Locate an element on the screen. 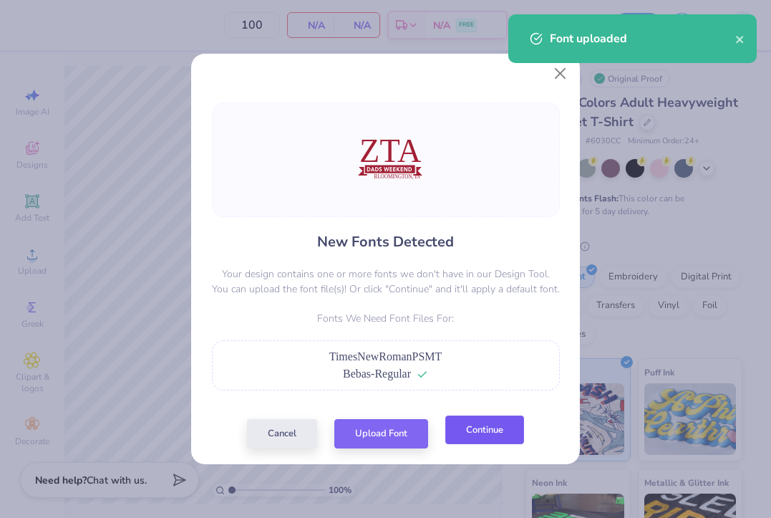  h4: New Fonts Detected is located at coordinates (385, 241).